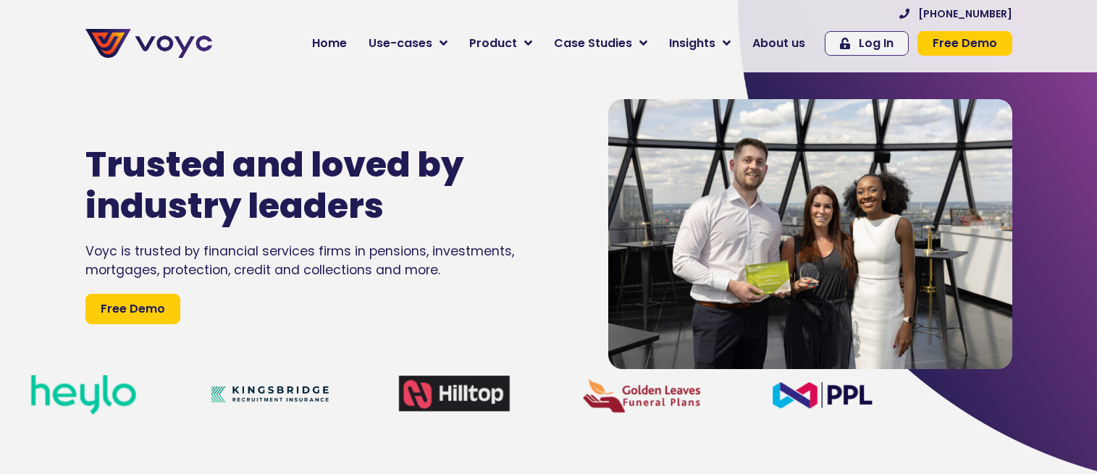 The image size is (1097, 474). I want to click on a: Insights, so click(700, 43).